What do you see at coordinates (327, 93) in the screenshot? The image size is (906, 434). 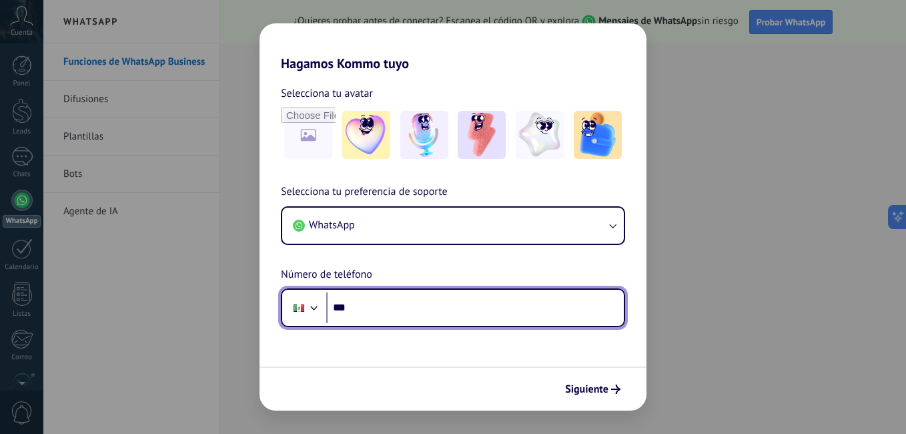 I see `span: Selecciona tu avatar` at bounding box center [327, 93].